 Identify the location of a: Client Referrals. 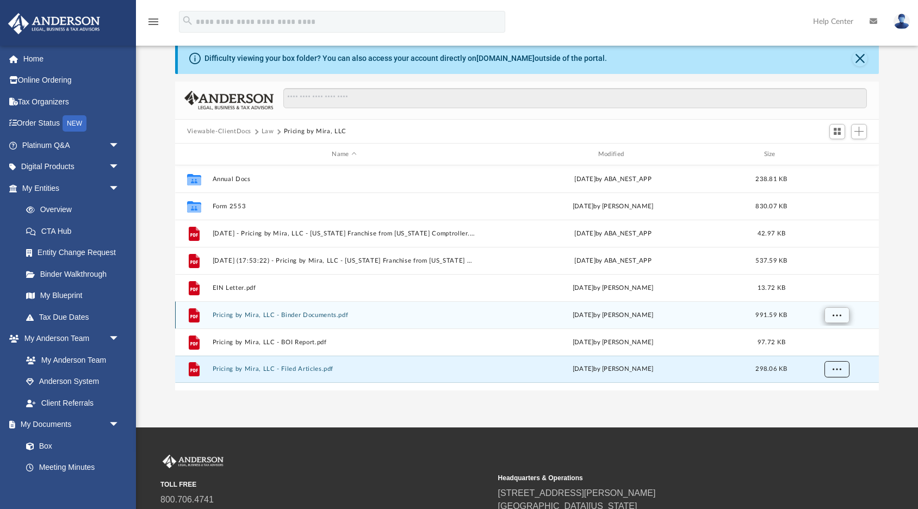
(73, 403).